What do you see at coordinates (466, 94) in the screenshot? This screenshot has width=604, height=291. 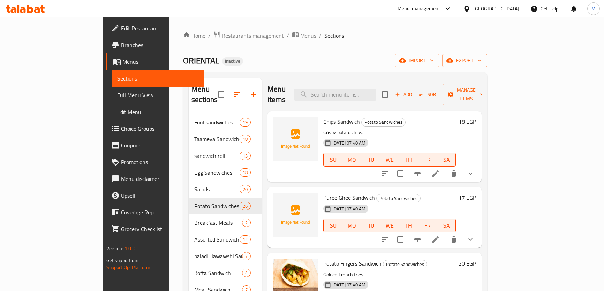 I see `span: Manage items` at bounding box center [466, 94].